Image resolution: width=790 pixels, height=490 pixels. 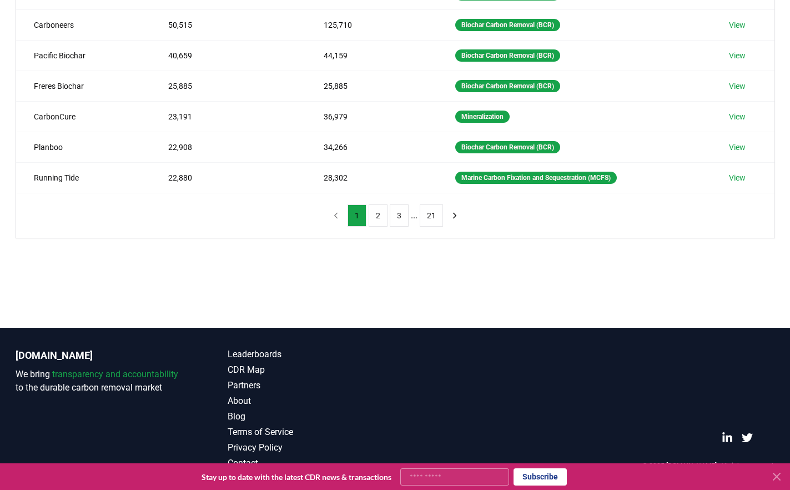 I want to click on a: Blog, so click(x=312, y=416).